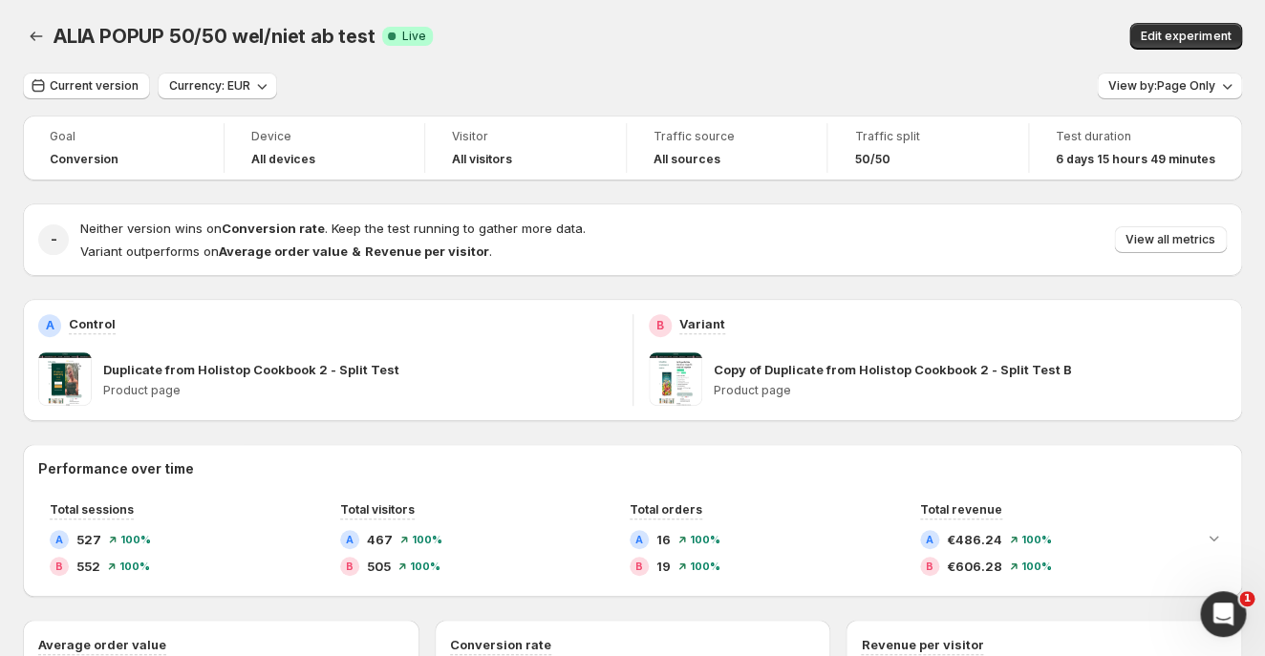 The image size is (1265, 656). I want to click on button: Current version, so click(86, 86).